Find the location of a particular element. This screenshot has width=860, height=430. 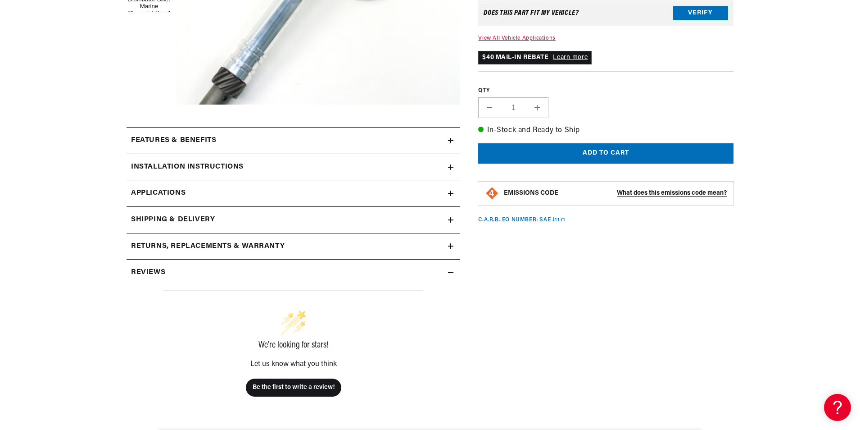

summary: Installation instructions is located at coordinates (293, 167).